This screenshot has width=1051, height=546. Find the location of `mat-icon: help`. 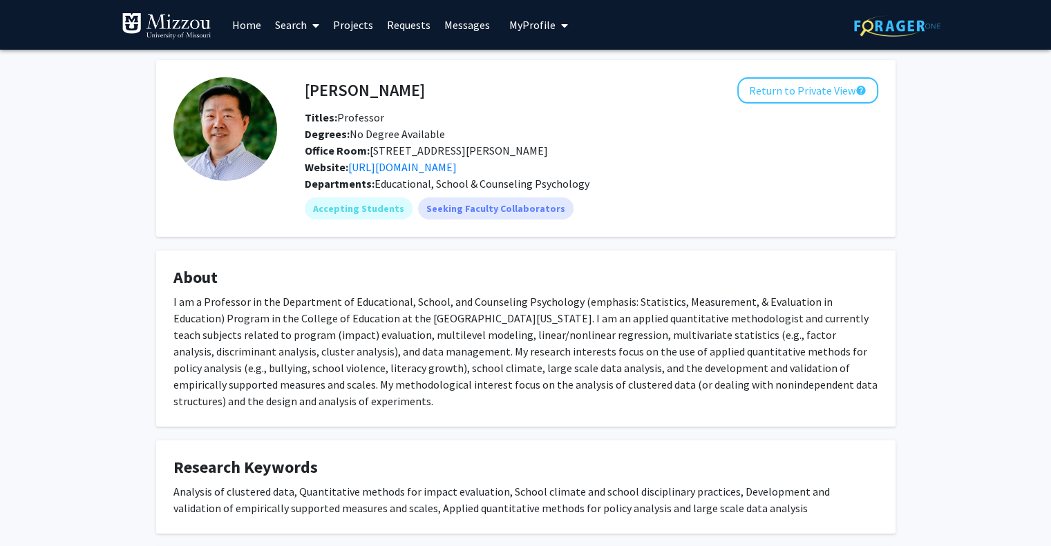

mat-icon: help is located at coordinates (861, 90).